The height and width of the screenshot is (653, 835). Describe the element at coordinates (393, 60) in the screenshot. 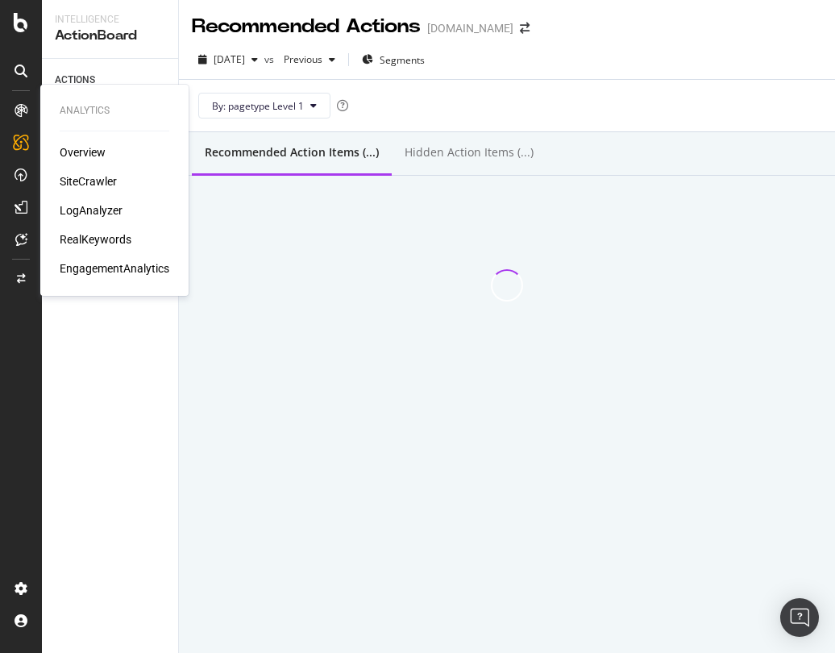

I see `button: Segments` at that location.